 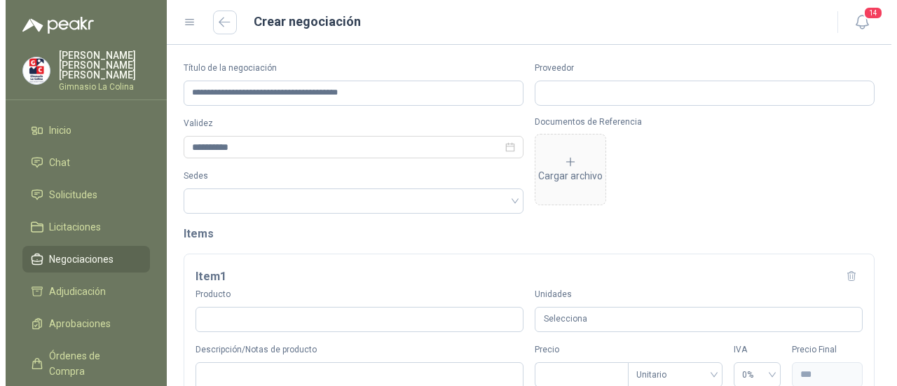 I want to click on img: Company Logo, so click(x=31, y=71).